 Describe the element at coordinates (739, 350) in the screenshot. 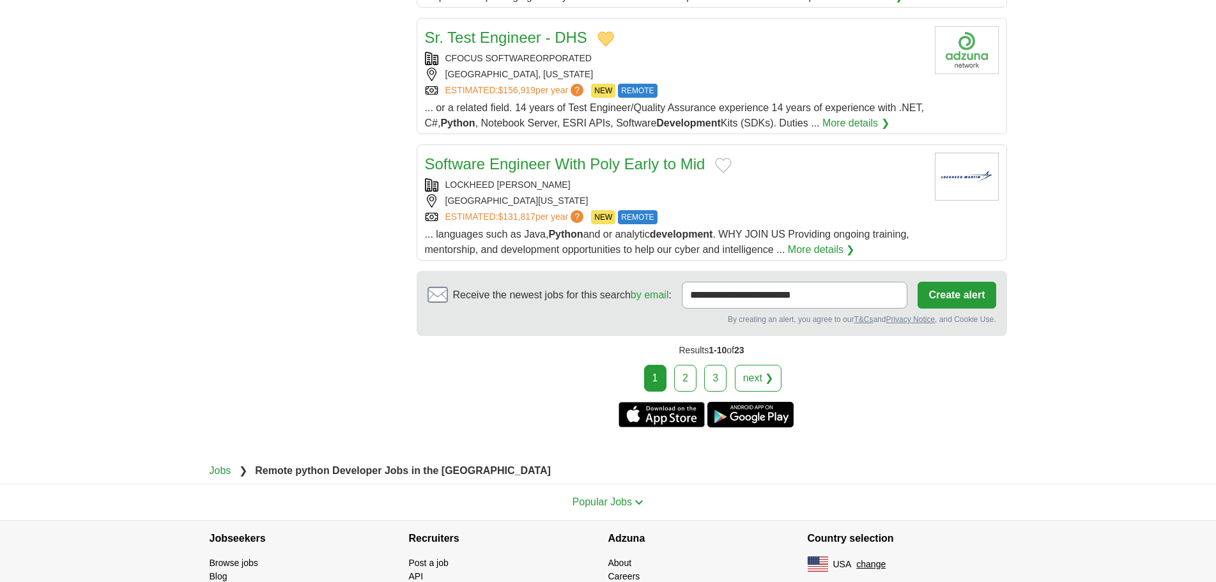

I see `span: 23` at that location.